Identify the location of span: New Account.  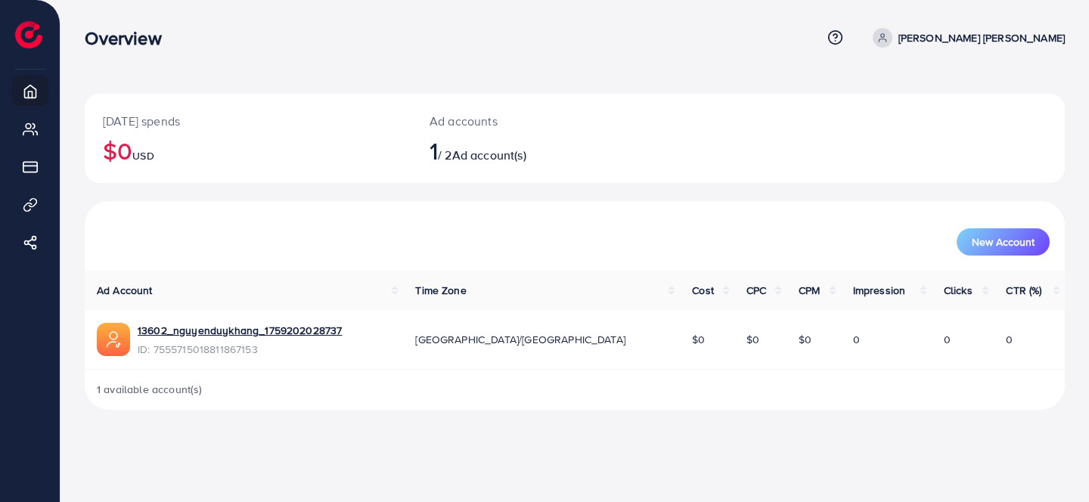
(1003, 242).